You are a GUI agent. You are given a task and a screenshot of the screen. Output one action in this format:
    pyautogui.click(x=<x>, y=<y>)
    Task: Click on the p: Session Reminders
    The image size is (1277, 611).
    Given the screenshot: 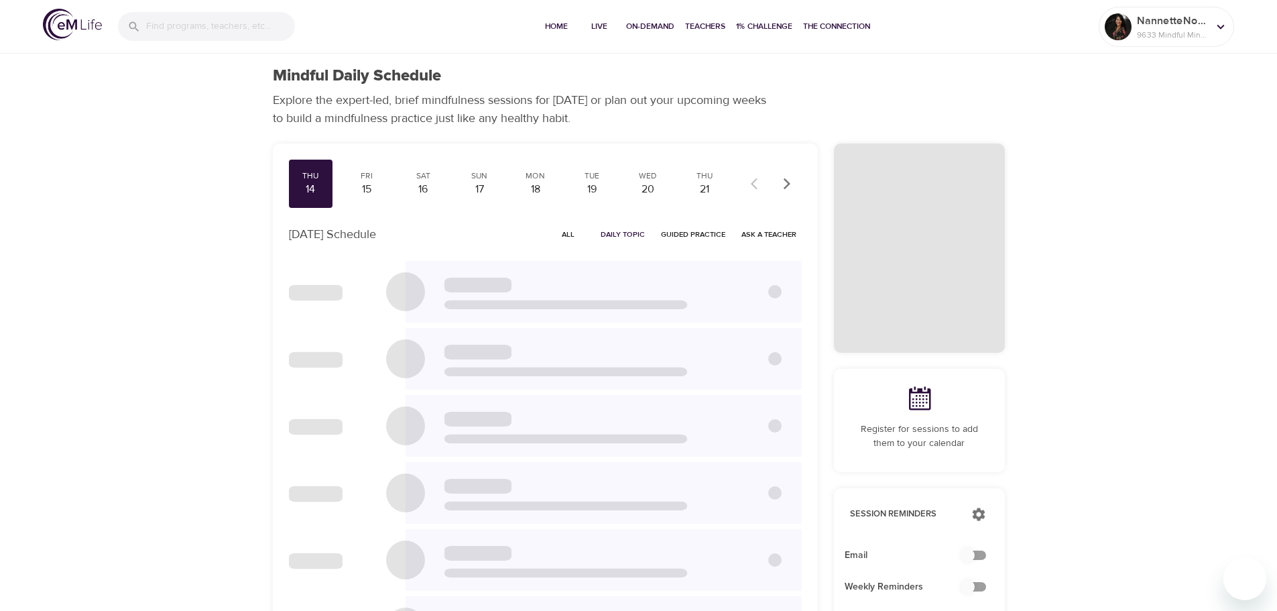 What is the action you would take?
    pyautogui.click(x=904, y=514)
    